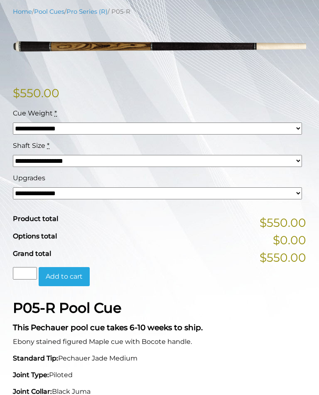 The width and height of the screenshot is (319, 395). Describe the element at coordinates (29, 145) in the screenshot. I see `span: Shaft Size` at that location.